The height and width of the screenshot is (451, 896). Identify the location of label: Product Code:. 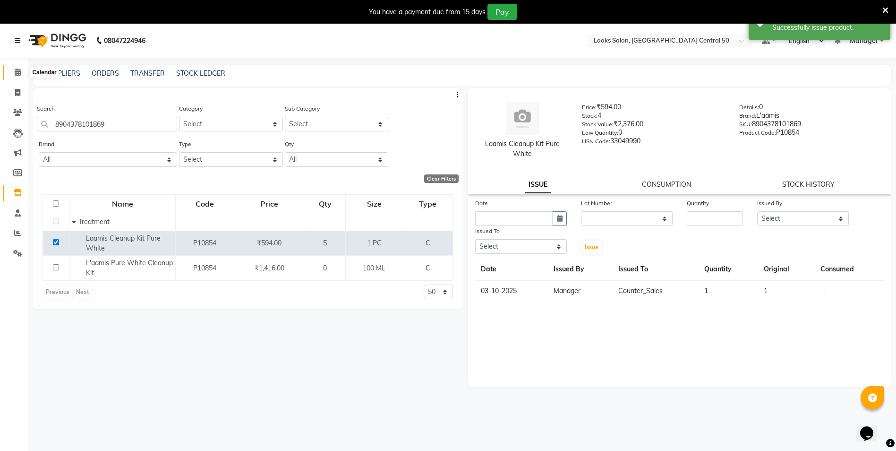
(758, 133).